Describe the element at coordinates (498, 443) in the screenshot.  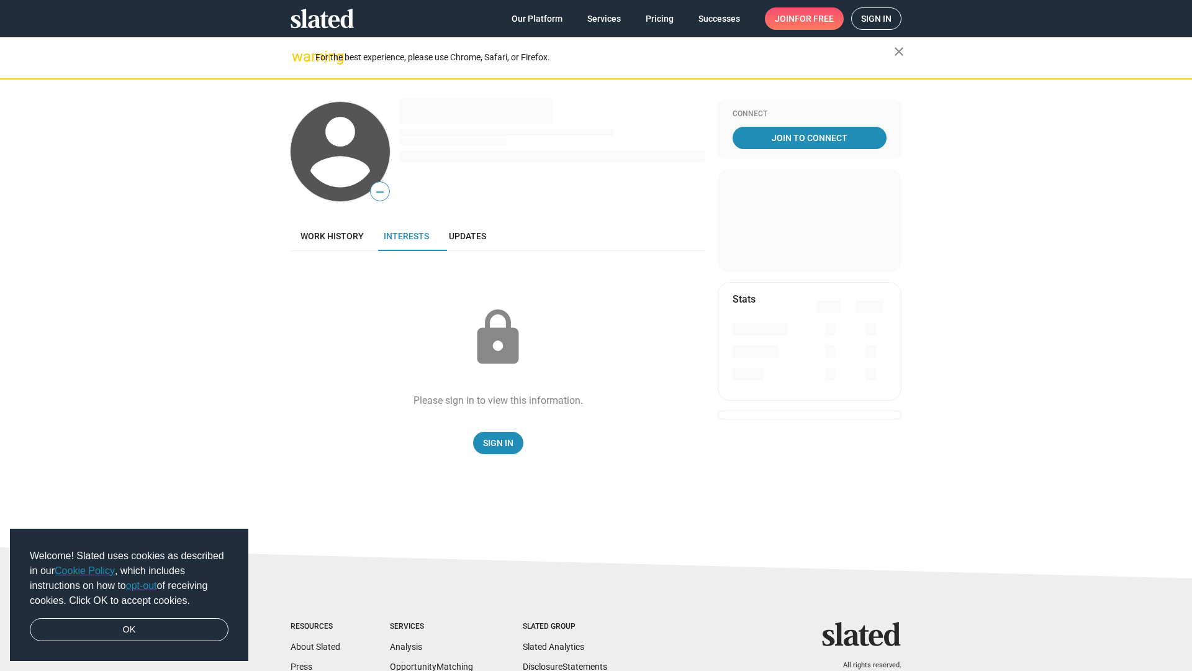
I see `span: Sign In` at that location.